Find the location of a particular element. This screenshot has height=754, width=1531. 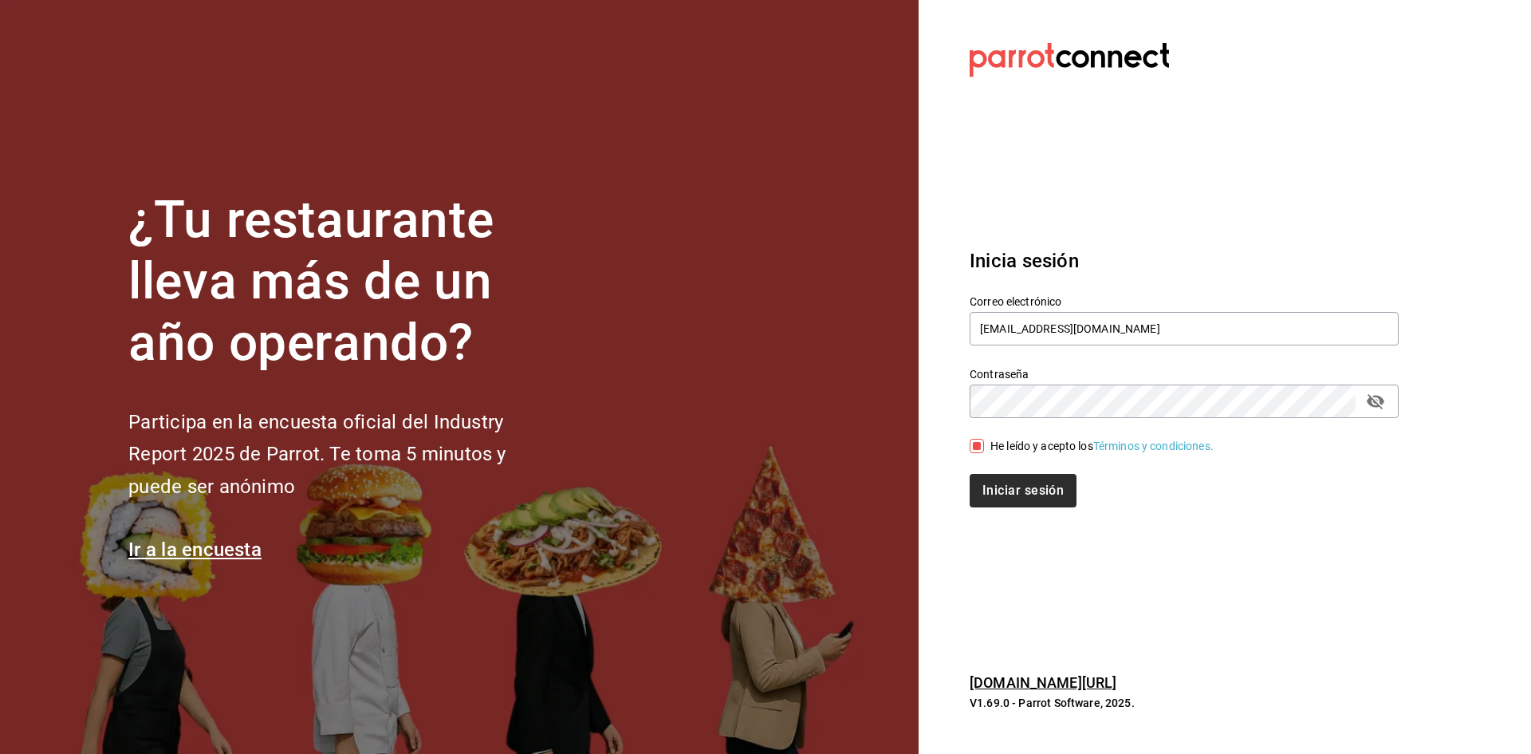

button: Iniciar sesión is located at coordinates (1023, 491).